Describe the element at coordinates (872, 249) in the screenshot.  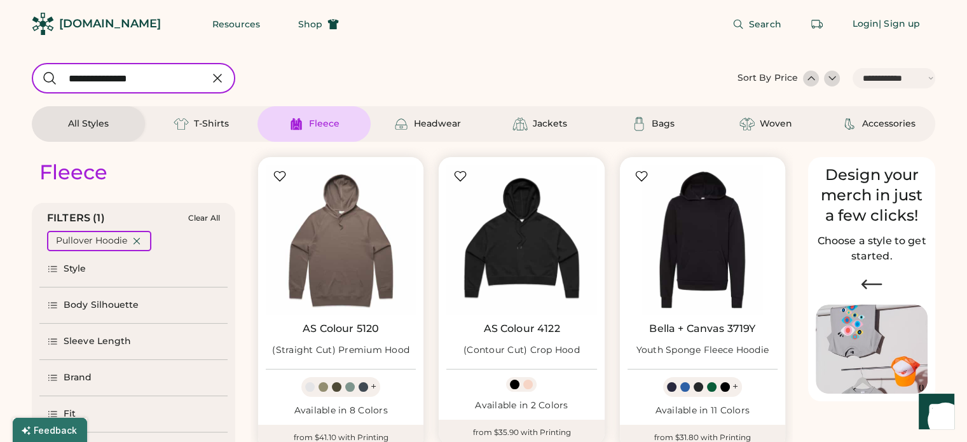
I see `h2: Choose a style to get started.` at that location.